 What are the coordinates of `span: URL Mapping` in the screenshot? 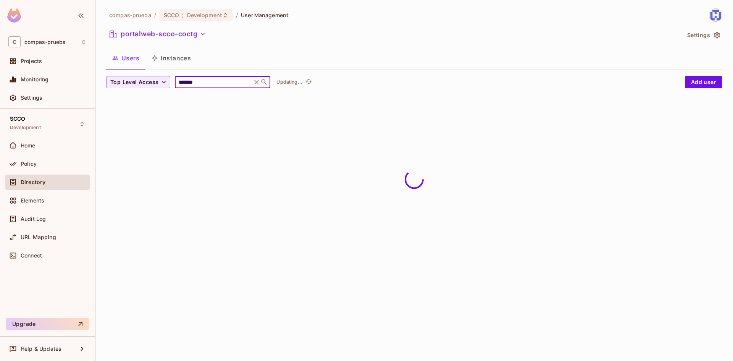 It's located at (38, 237).